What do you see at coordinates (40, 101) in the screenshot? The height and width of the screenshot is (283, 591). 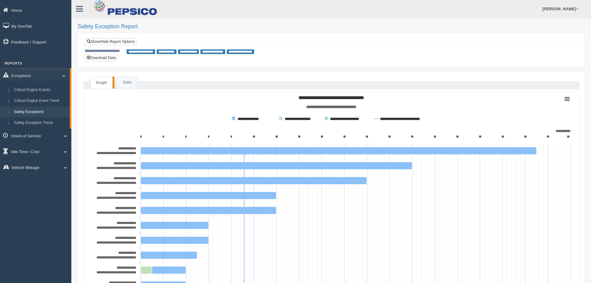 I see `a: Critical Engine Event Trend` at bounding box center [40, 101].